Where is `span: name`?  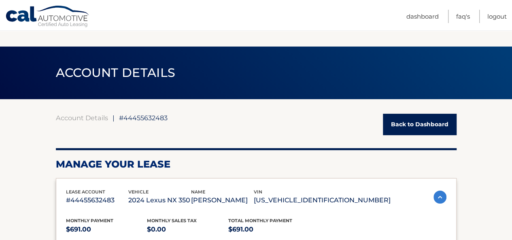
span: name is located at coordinates (198, 192).